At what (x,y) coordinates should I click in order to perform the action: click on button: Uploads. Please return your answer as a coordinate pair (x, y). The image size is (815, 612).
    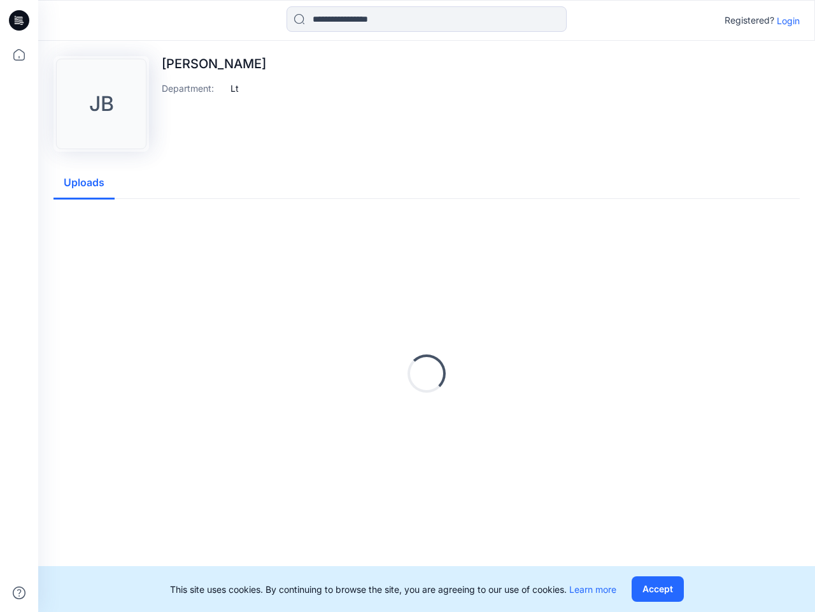
    Looking at the image, I should click on (84, 183).